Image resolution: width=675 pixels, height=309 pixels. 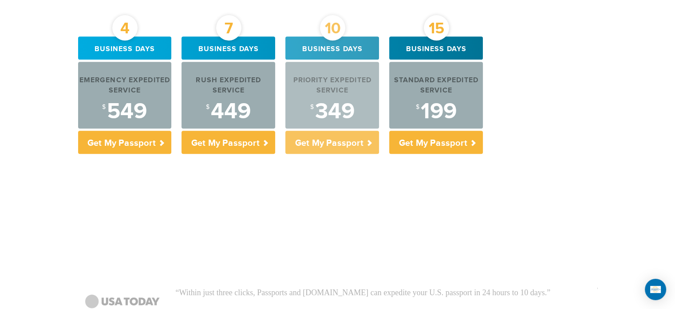 What do you see at coordinates (333, 28) in the screenshot?
I see `div: 10` at bounding box center [333, 28].